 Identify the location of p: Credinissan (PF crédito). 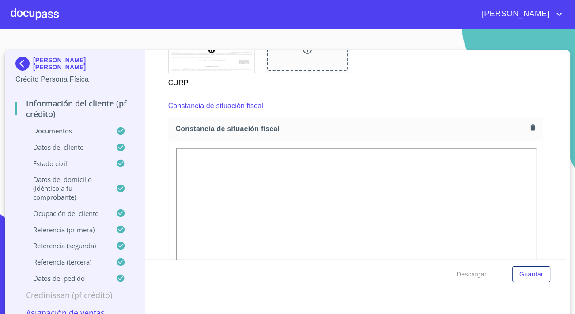
(75, 295).